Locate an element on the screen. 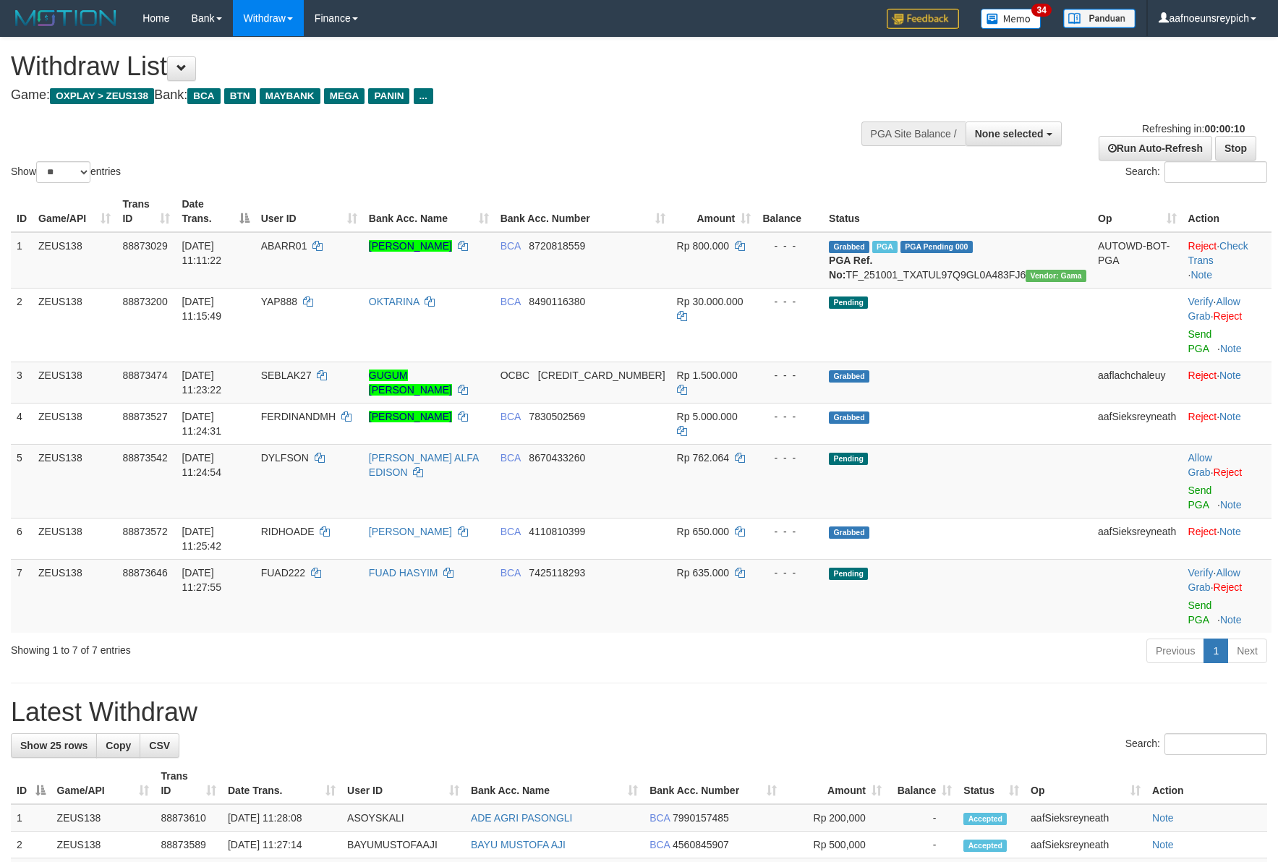  img: Feedback.jpg is located at coordinates (923, 19).